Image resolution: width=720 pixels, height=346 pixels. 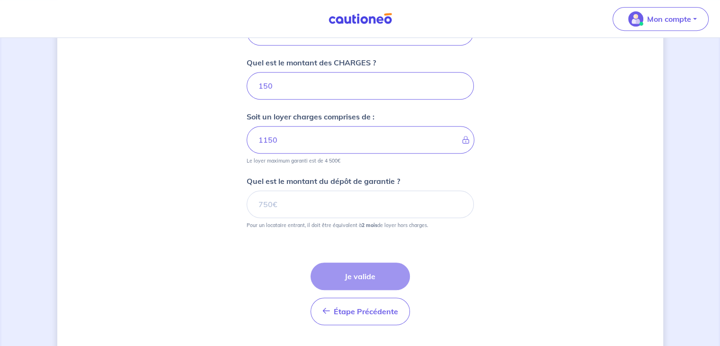 I want to click on button: illu_account_valid_menu.svgMon compte, so click(x=661, y=19).